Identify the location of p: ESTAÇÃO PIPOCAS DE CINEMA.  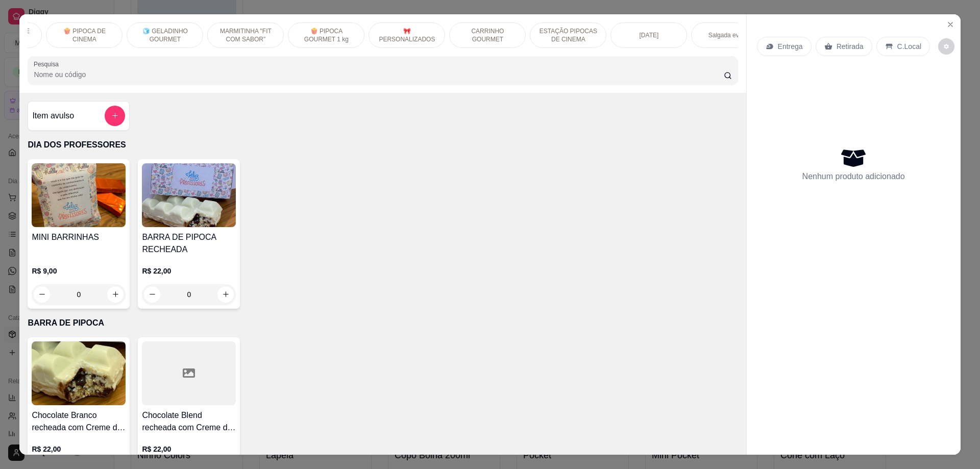
(568, 35).